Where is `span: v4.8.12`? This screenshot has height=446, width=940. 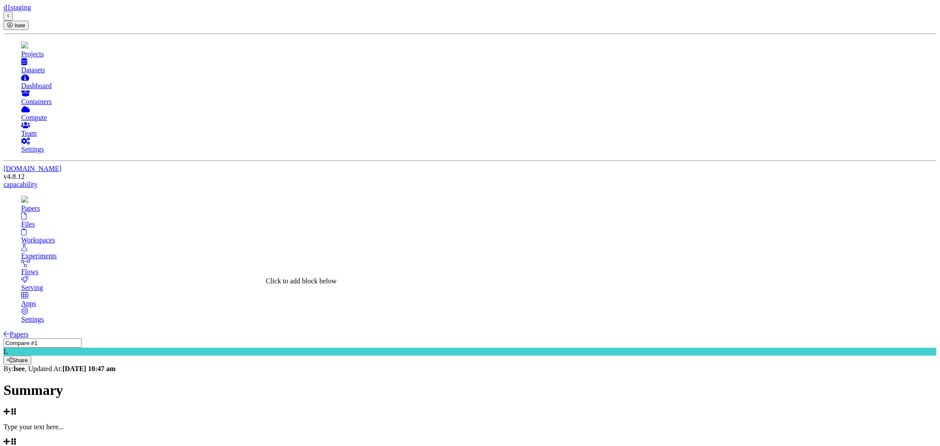 span: v4.8.12 is located at coordinates (14, 176).